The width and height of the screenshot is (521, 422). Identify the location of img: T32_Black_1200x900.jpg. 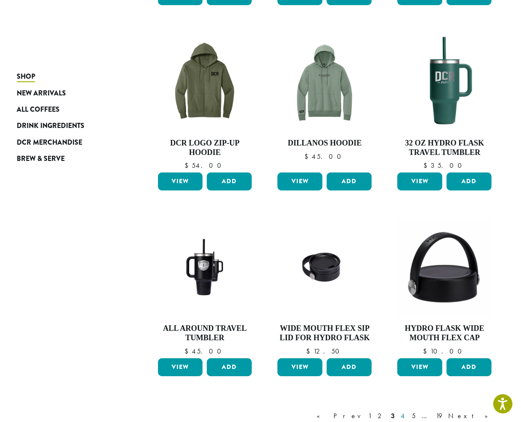
(205, 268).